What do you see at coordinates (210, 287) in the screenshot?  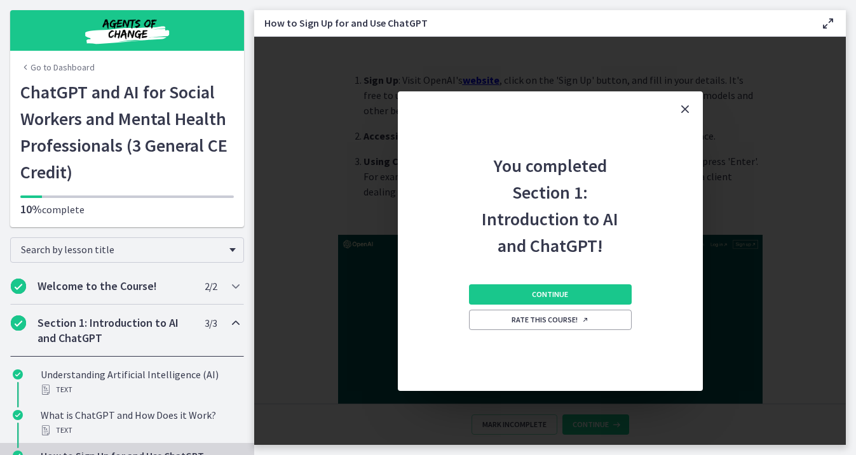 I see `span: 2 / 2` at bounding box center [210, 287].